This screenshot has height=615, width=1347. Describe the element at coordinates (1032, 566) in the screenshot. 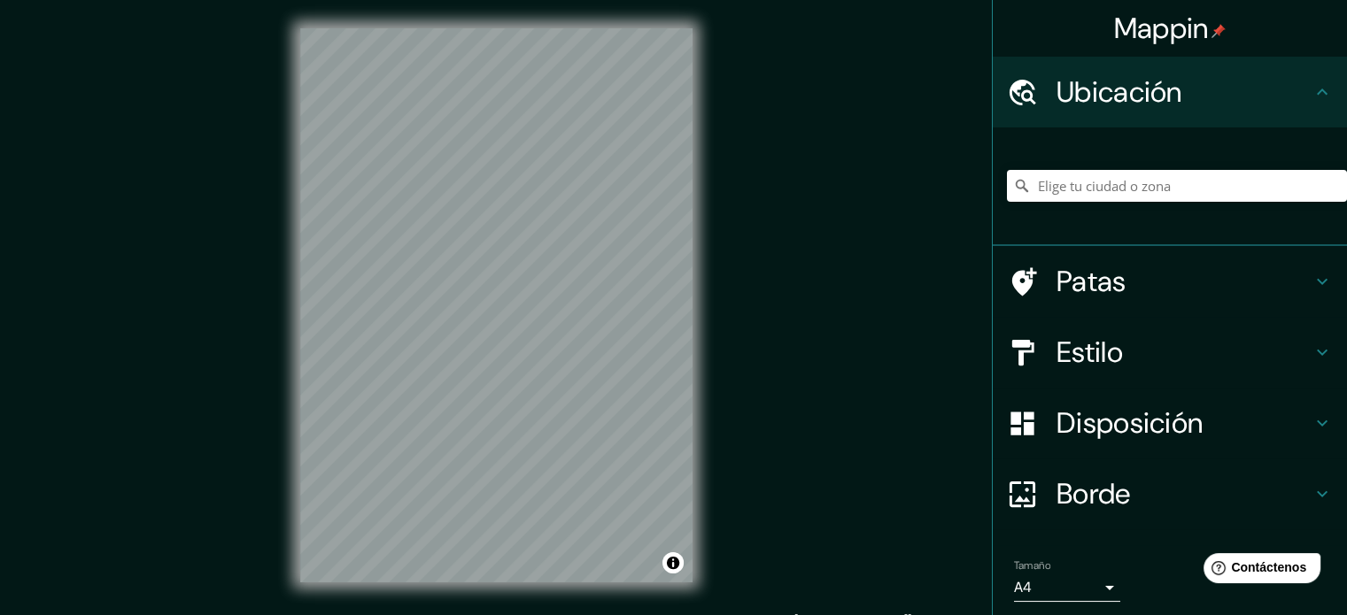

I see `font: Tamaño` at that location.